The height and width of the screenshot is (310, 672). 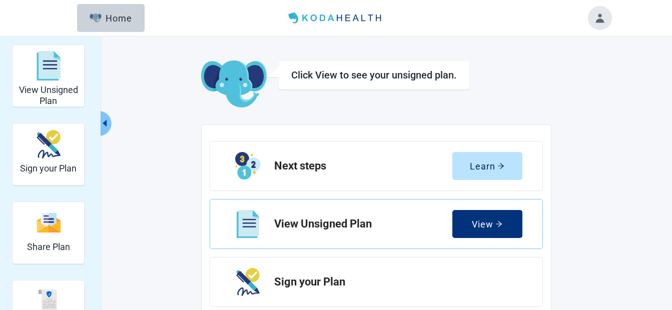 What do you see at coordinates (600, 18) in the screenshot?
I see `button: Toggle account menu` at bounding box center [600, 18].